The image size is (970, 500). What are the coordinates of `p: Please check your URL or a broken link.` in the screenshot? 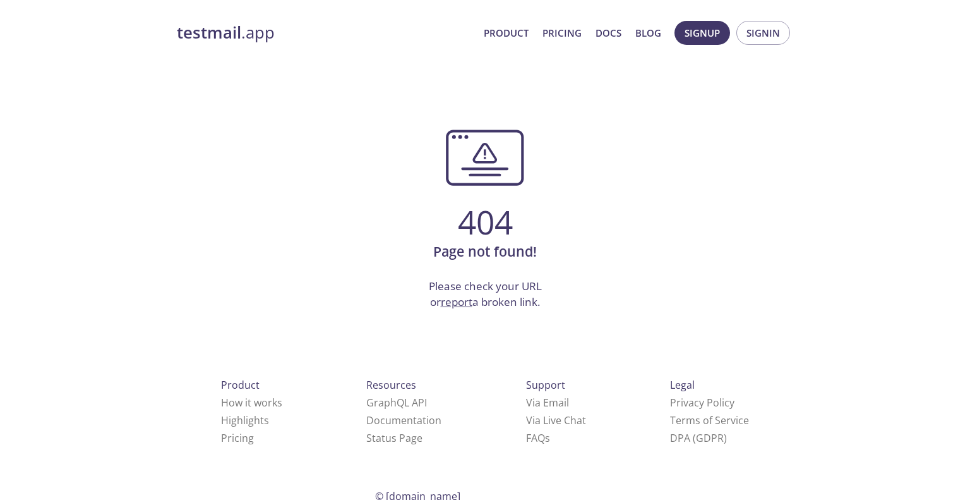 It's located at (485, 294).